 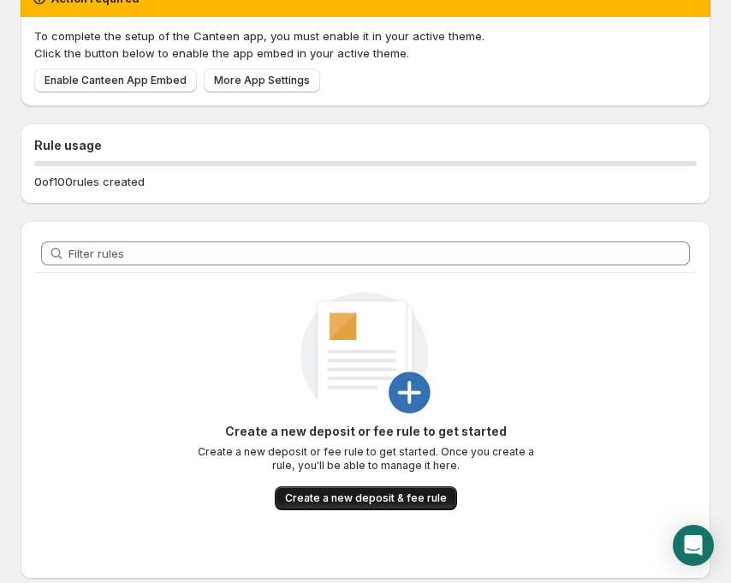 I want to click on span: More App Settings, so click(x=262, y=80).